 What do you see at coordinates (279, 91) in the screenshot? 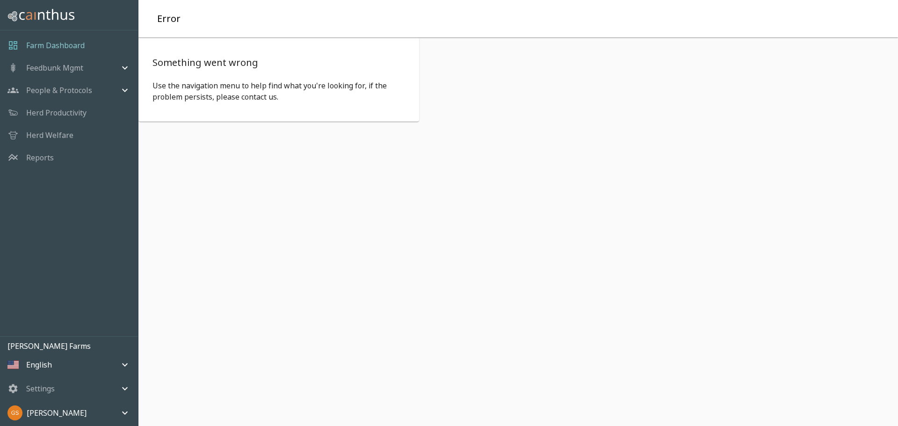
I see `p: Use the navigation menu to help find what you're looking for, if the problem persists, please con...` at bounding box center [279, 91].